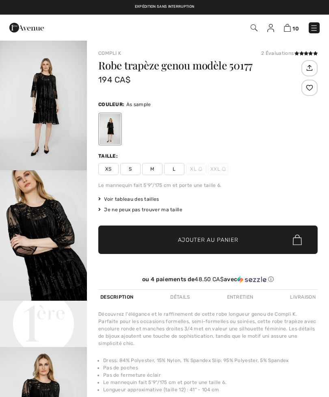 The height and width of the screenshot is (397, 329). What do you see at coordinates (174, 169) in the screenshot?
I see `span: L` at bounding box center [174, 169].